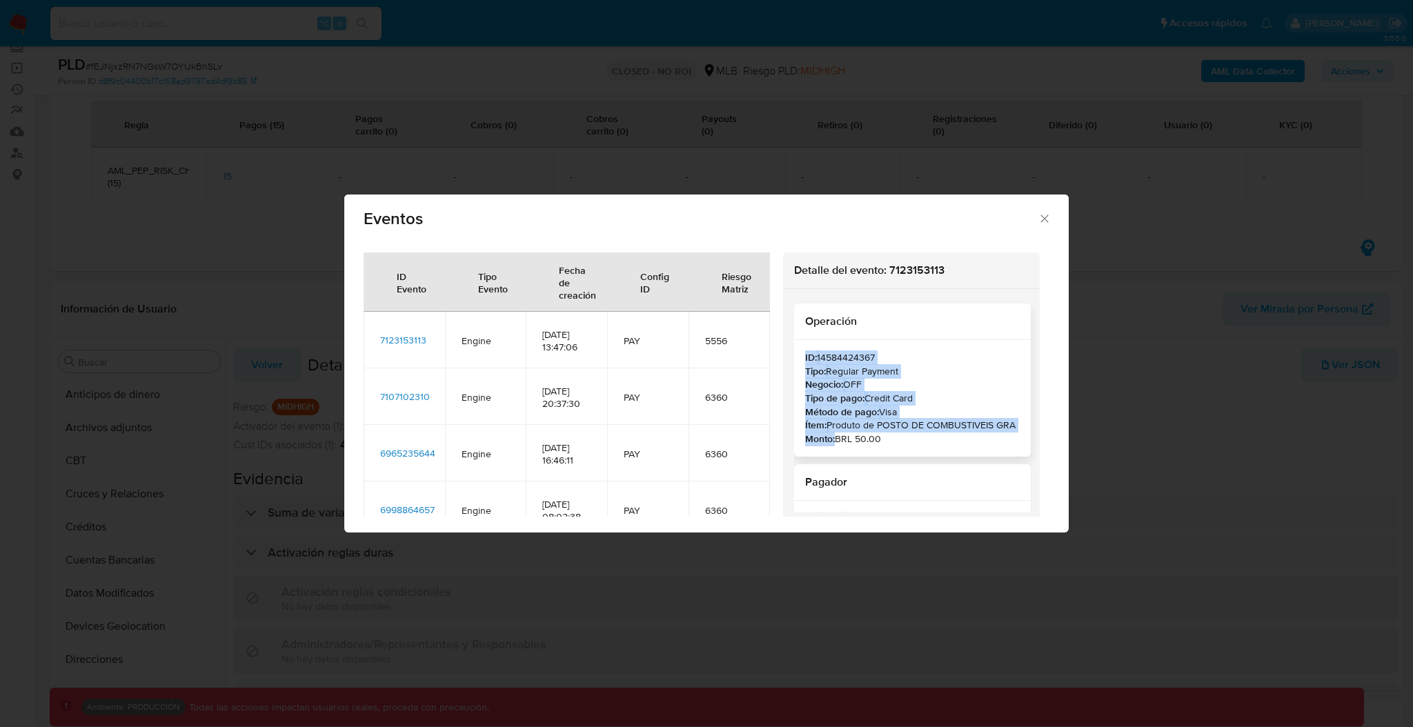 This screenshot has width=1413, height=727. What do you see at coordinates (408, 453) in the screenshot?
I see `span: 6965235644` at bounding box center [408, 453].